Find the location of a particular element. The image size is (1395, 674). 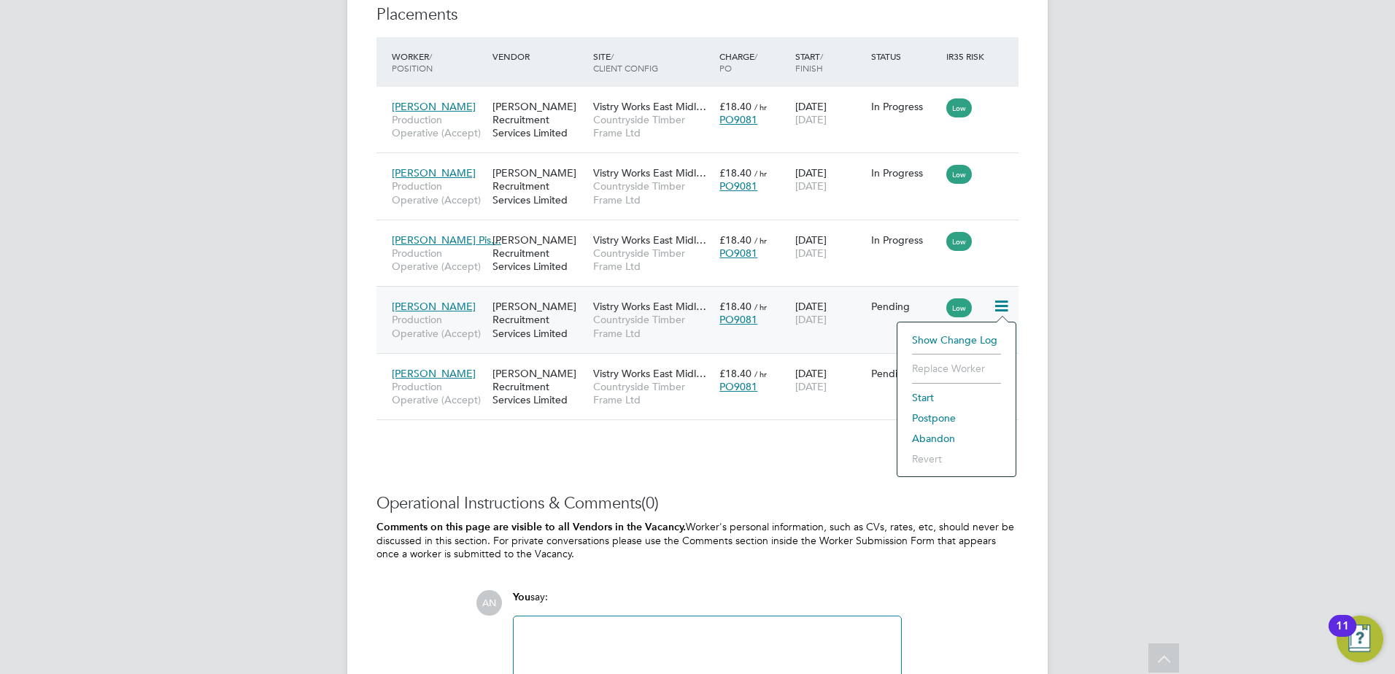

li: Postpone is located at coordinates (956, 418).